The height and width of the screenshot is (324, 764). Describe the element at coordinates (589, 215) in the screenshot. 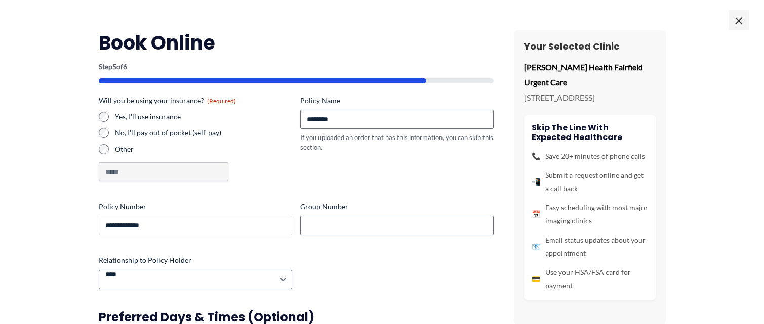

I see `li: Easy scheduling with most major imaging clinics` at that location.